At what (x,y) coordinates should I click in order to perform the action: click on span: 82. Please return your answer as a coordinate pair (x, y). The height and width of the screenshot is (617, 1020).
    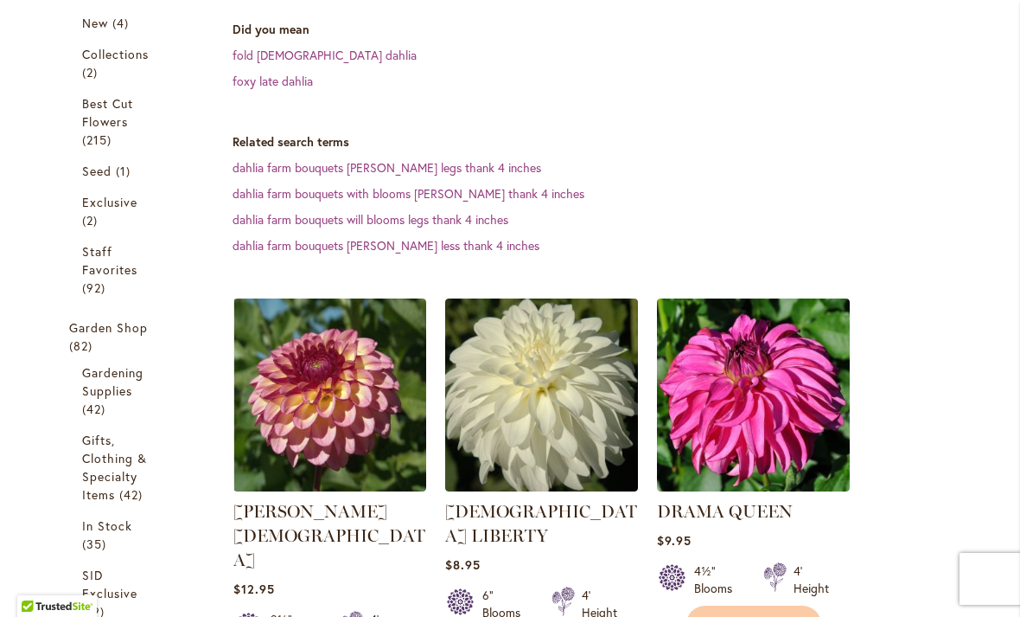
    Looking at the image, I should click on (83, 345).